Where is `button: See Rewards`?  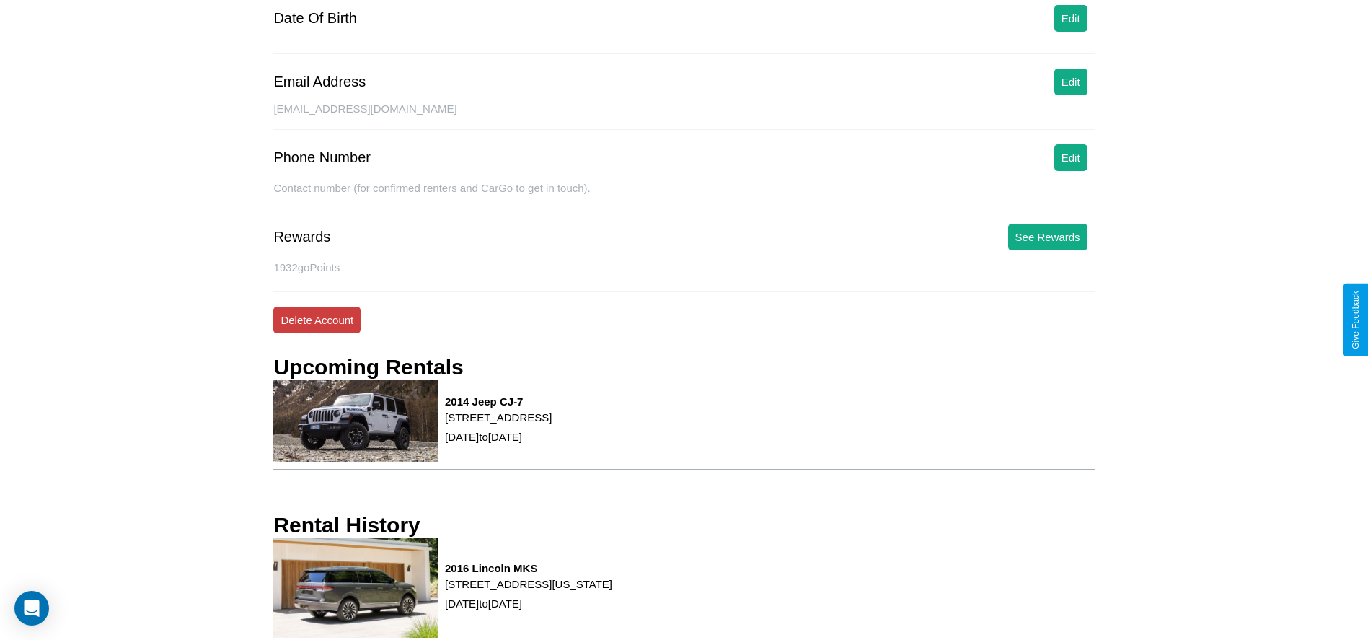
button: See Rewards is located at coordinates (1048, 237).